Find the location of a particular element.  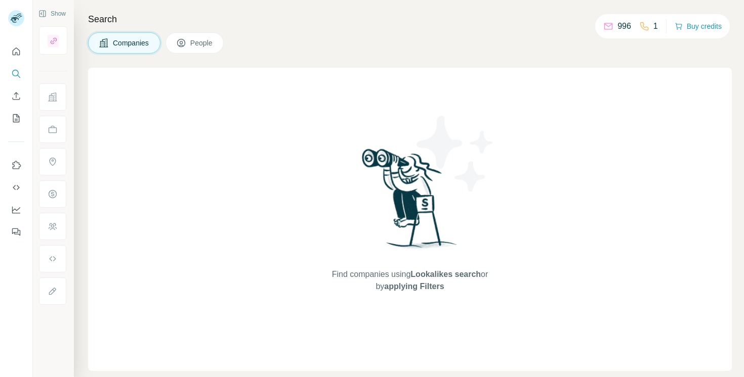

button: Feedback is located at coordinates (16, 232).